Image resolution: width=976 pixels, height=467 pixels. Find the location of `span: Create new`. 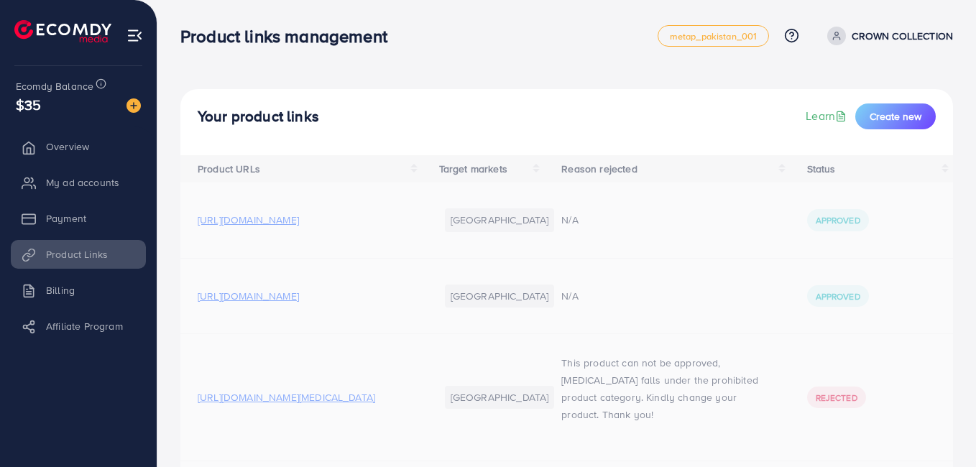

span: Create new is located at coordinates (895, 116).